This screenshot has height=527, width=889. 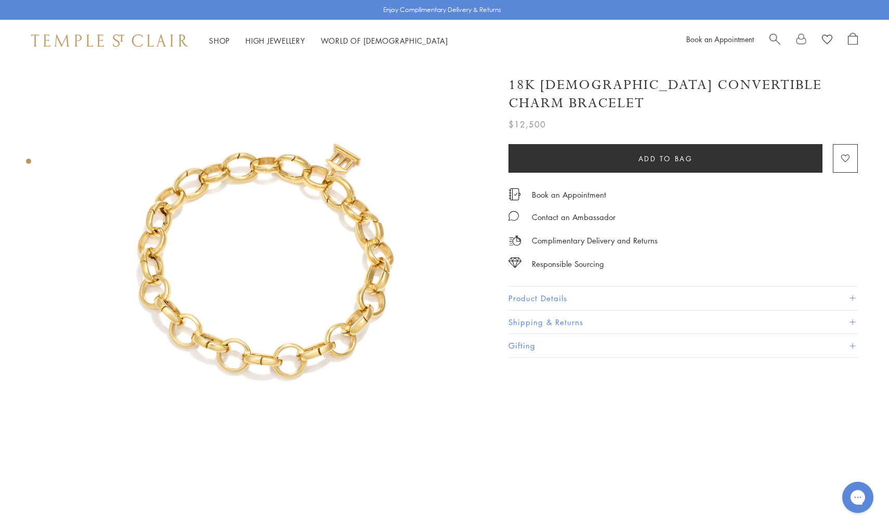 I want to click on span: $12,500, so click(x=527, y=124).